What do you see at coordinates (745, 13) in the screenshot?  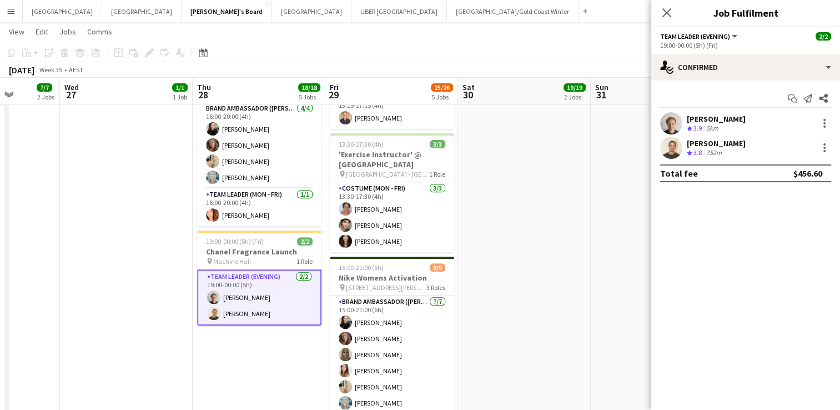 I see `h3: Job Fulfilment` at bounding box center [745, 13].